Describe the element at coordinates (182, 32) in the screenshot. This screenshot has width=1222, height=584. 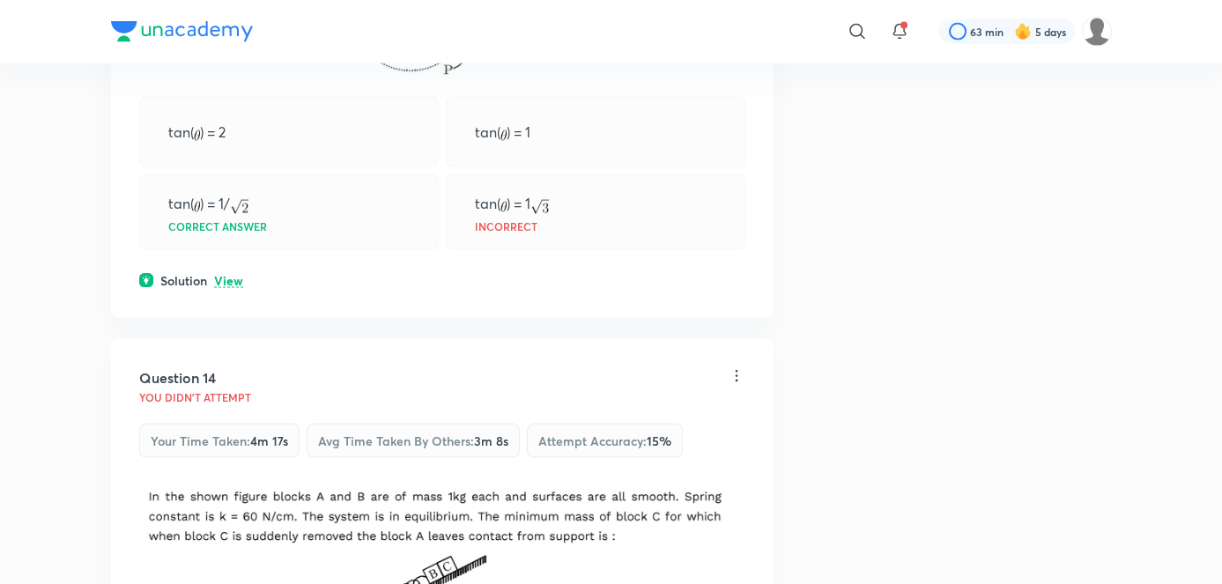
I see `img: Company Logo` at that location.